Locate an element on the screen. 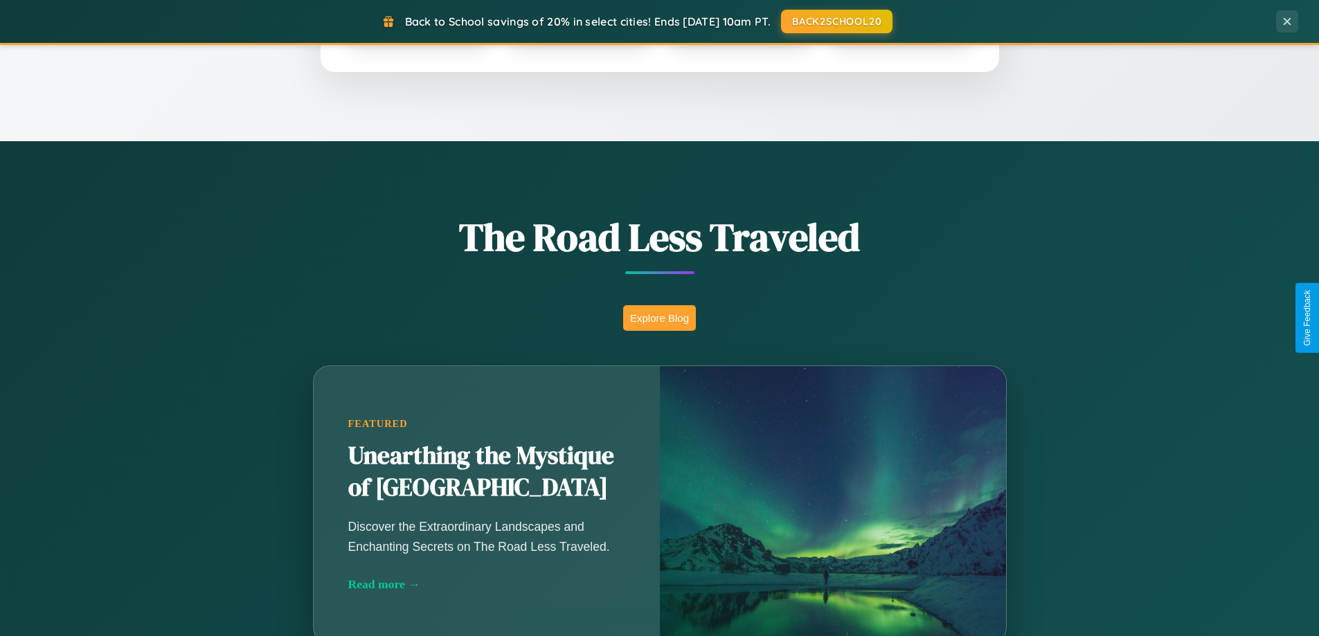 This screenshot has width=1319, height=636. h1: The Road Less Traveled is located at coordinates (660, 237).